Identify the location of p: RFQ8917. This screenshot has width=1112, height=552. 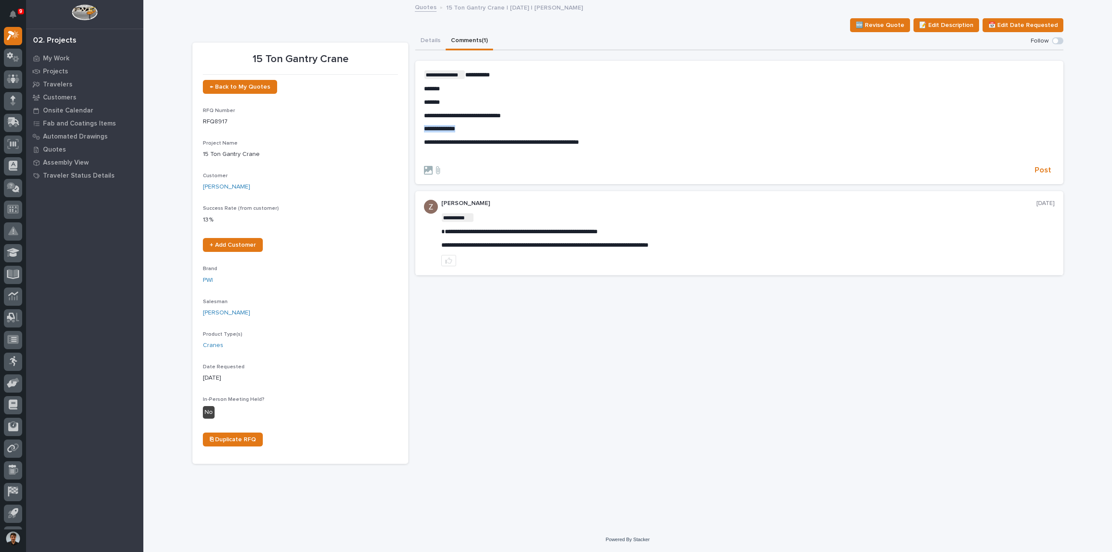
(300, 122).